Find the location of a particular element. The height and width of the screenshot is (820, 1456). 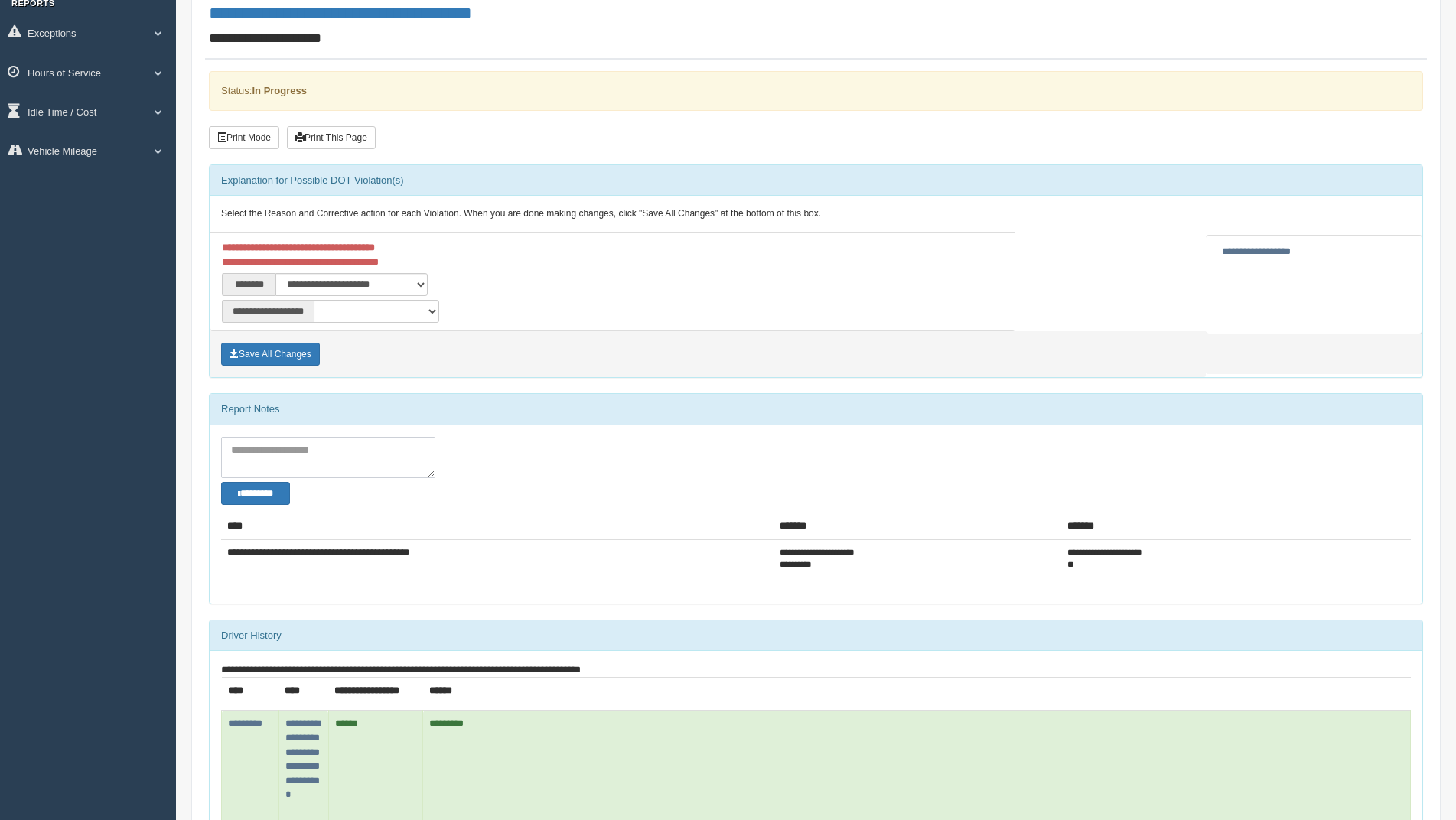

div: Select the Reason and Corrective action for each Violation. When you are done making changes, cli... is located at coordinates (816, 215).